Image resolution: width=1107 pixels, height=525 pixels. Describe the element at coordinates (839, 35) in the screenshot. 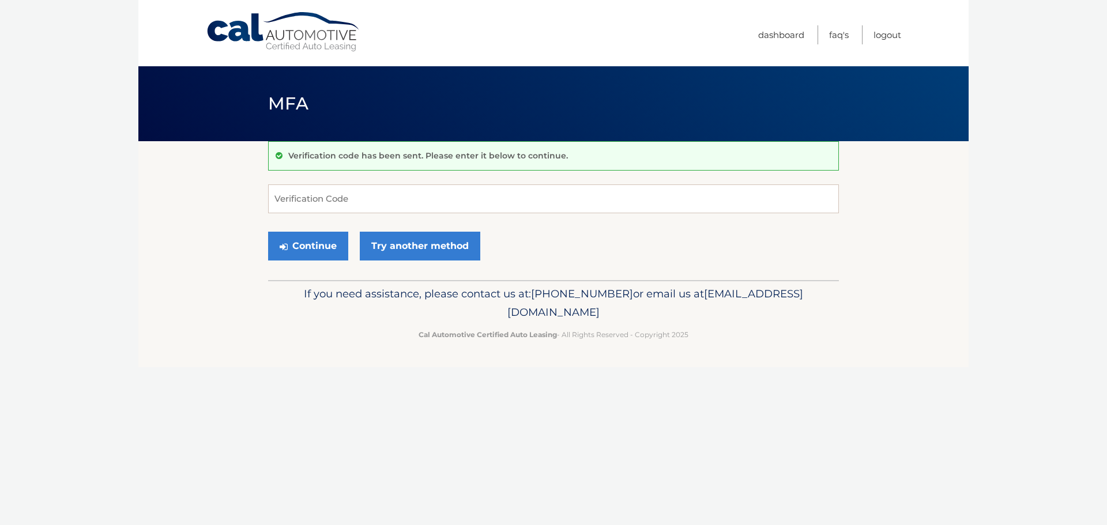

I see `a: FAQ's` at that location.